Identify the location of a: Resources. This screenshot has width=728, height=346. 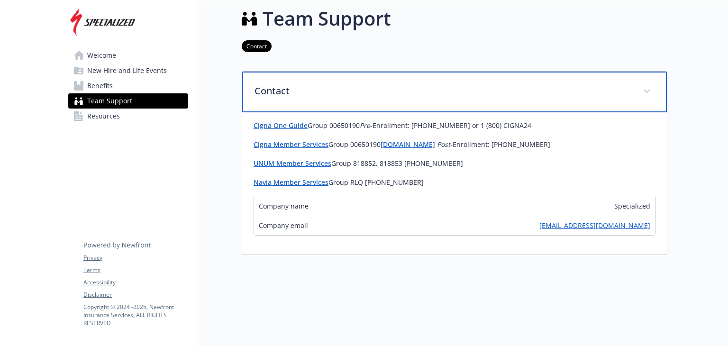
(128, 116).